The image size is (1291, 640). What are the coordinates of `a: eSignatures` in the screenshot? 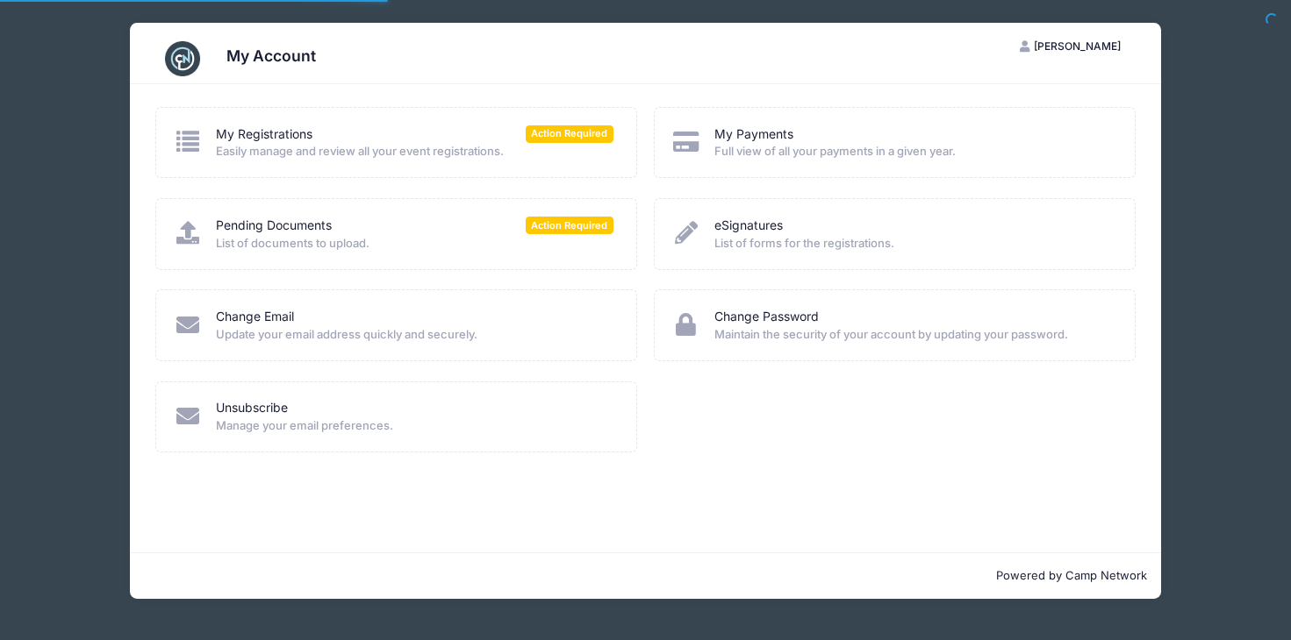 It's located at (748, 225).